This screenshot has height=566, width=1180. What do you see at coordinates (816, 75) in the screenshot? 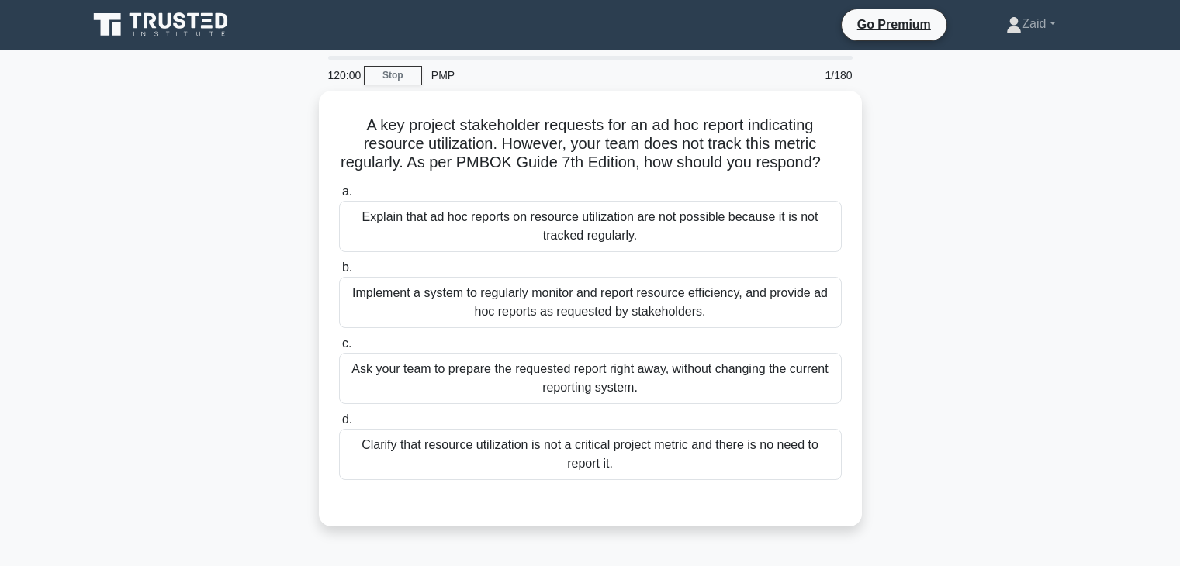
I see `div: 1/180` at bounding box center [816, 75].